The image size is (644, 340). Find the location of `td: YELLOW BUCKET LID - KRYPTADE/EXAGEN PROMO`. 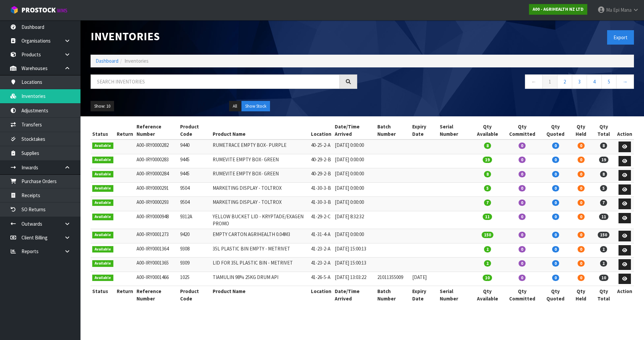

td: YELLOW BUCKET LID - KRYPTADE/EXAGEN PROMO is located at coordinates (260, 220).